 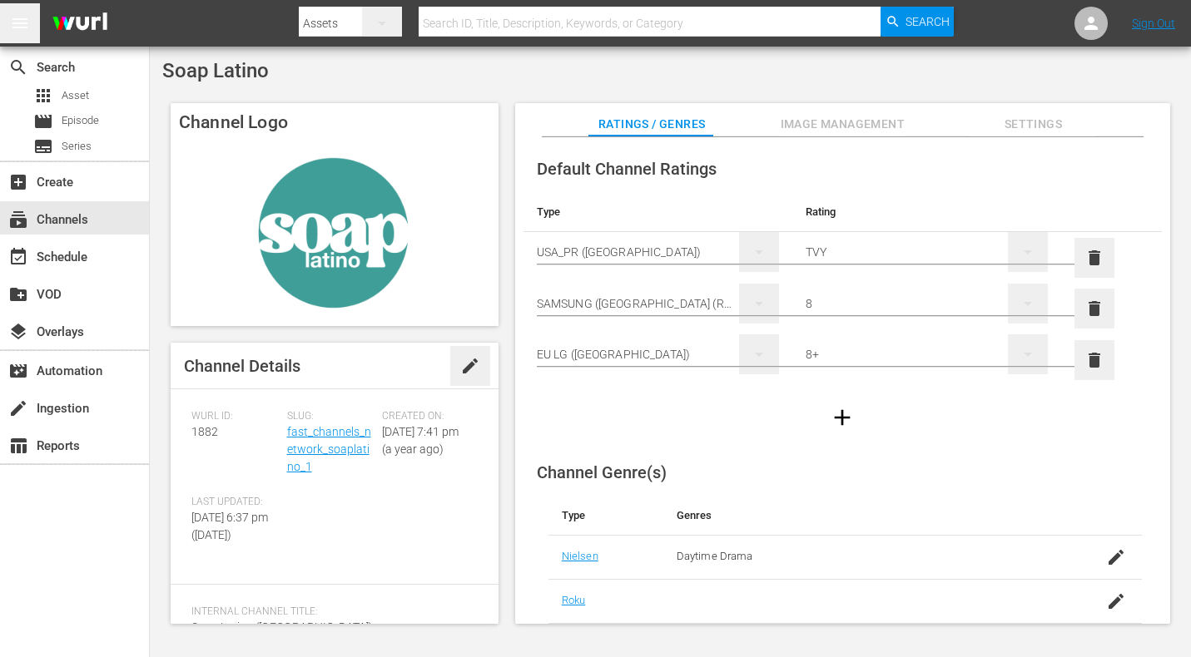 I want to click on img: Soap Latino, so click(x=335, y=233).